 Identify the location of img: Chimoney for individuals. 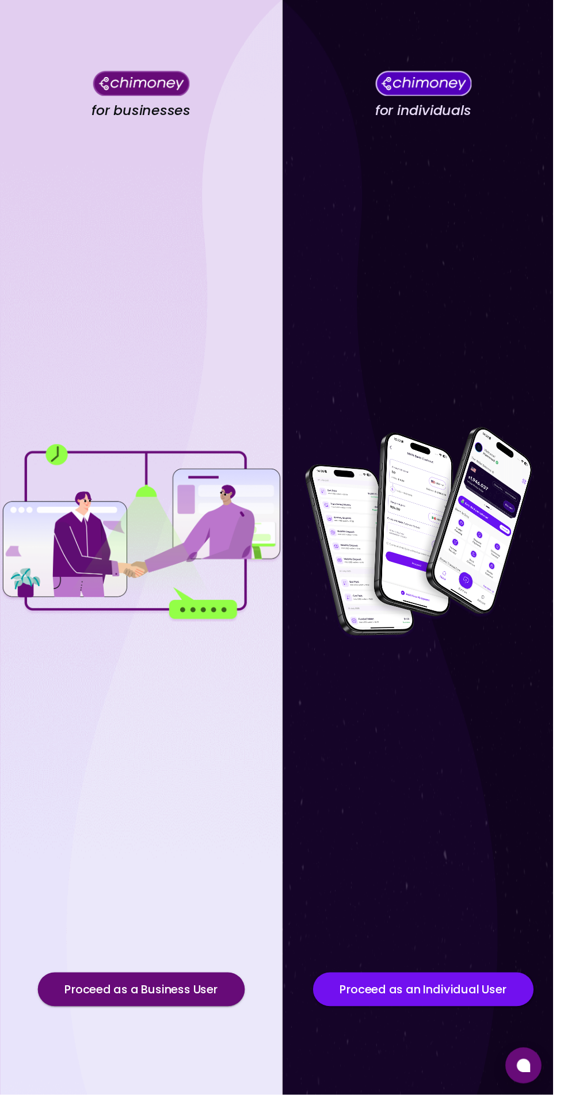
(431, 85).